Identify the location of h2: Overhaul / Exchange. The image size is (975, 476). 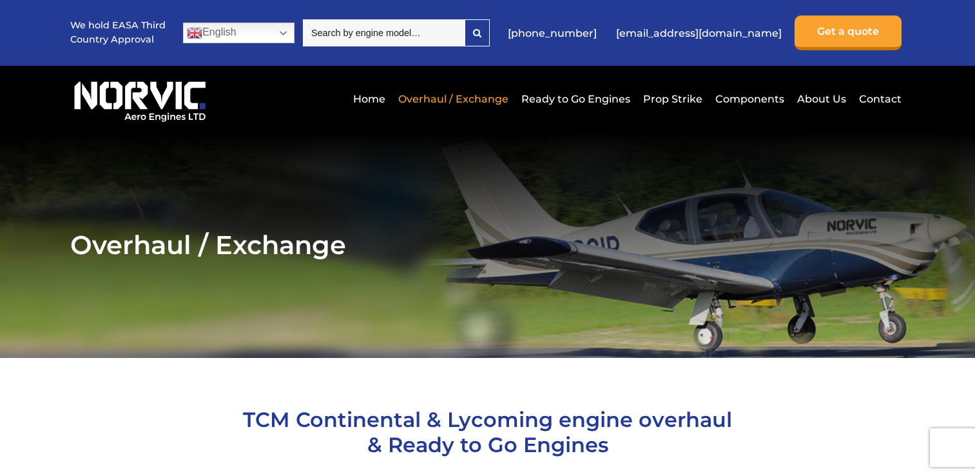
(487, 244).